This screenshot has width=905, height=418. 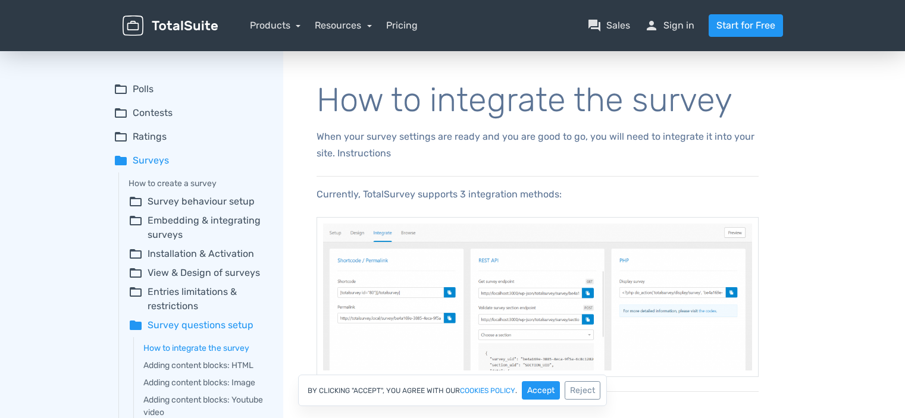 What do you see at coordinates (190, 161) in the screenshot?
I see `summary: folderSurveys` at bounding box center [190, 161].